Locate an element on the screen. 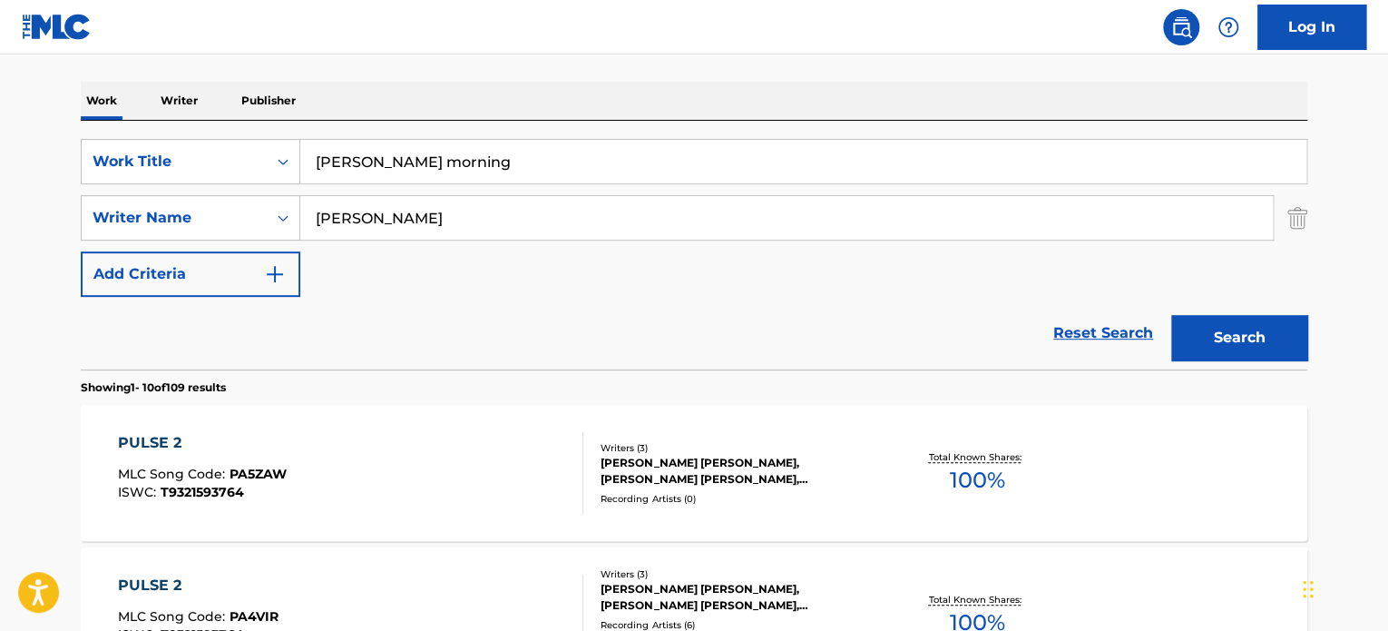  img: help is located at coordinates (1228, 27).